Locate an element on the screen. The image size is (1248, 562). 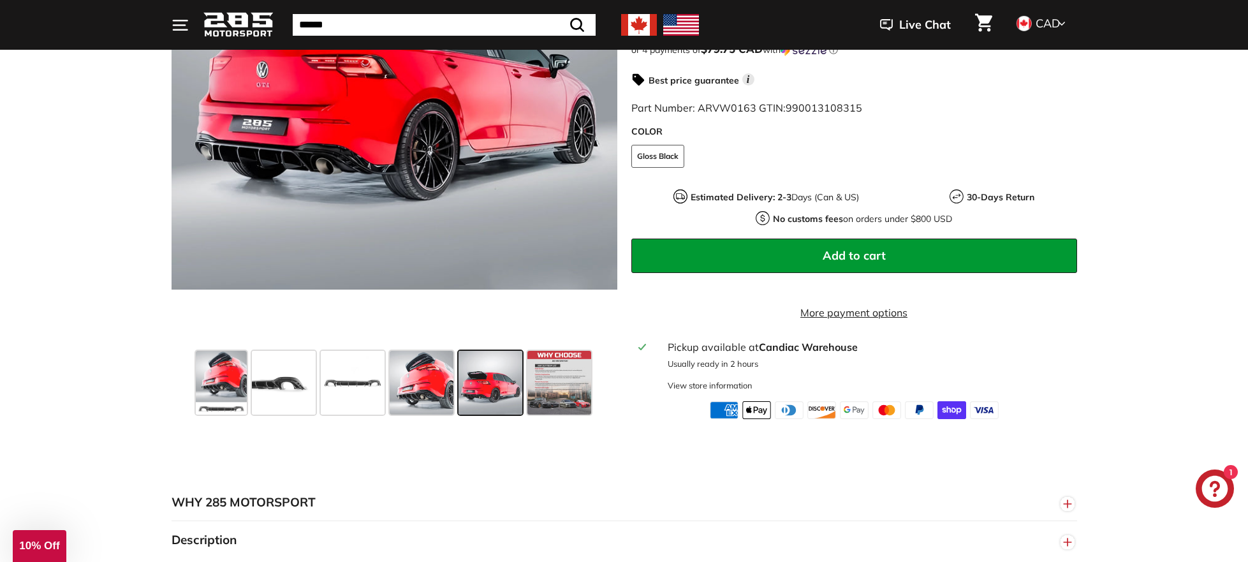
span: i is located at coordinates (748, 79).